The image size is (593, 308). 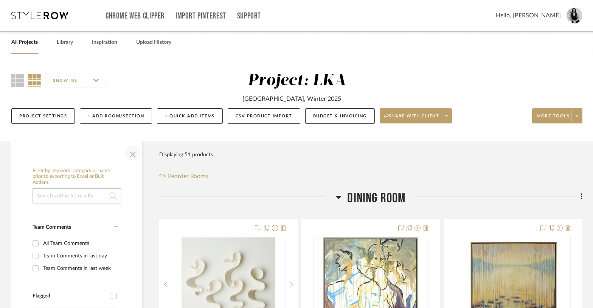 What do you see at coordinates (264, 116) in the screenshot?
I see `button: CSV Product Import` at bounding box center [264, 116].